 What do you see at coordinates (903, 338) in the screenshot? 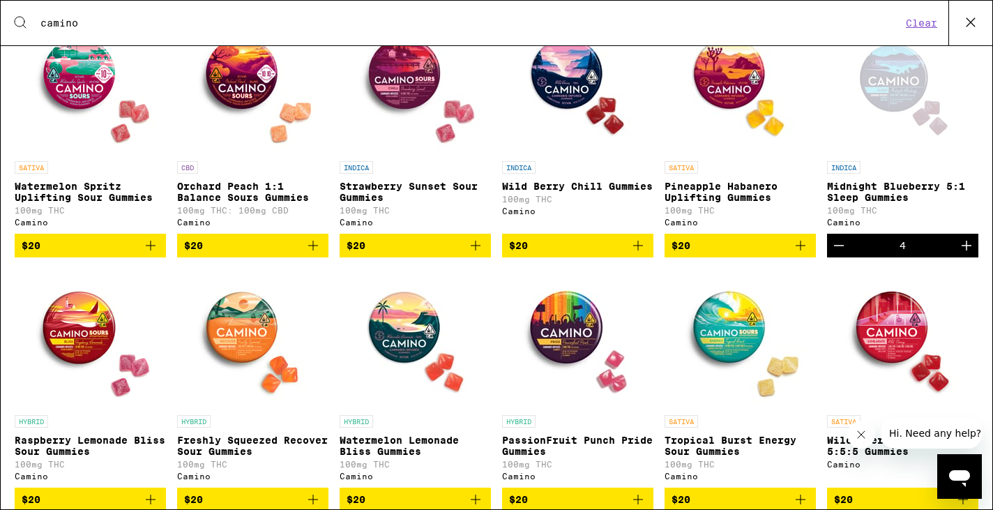
I see `img: Camino - Wild Cherry Exhilarate 5:5:5 Gummies` at bounding box center [903, 338].